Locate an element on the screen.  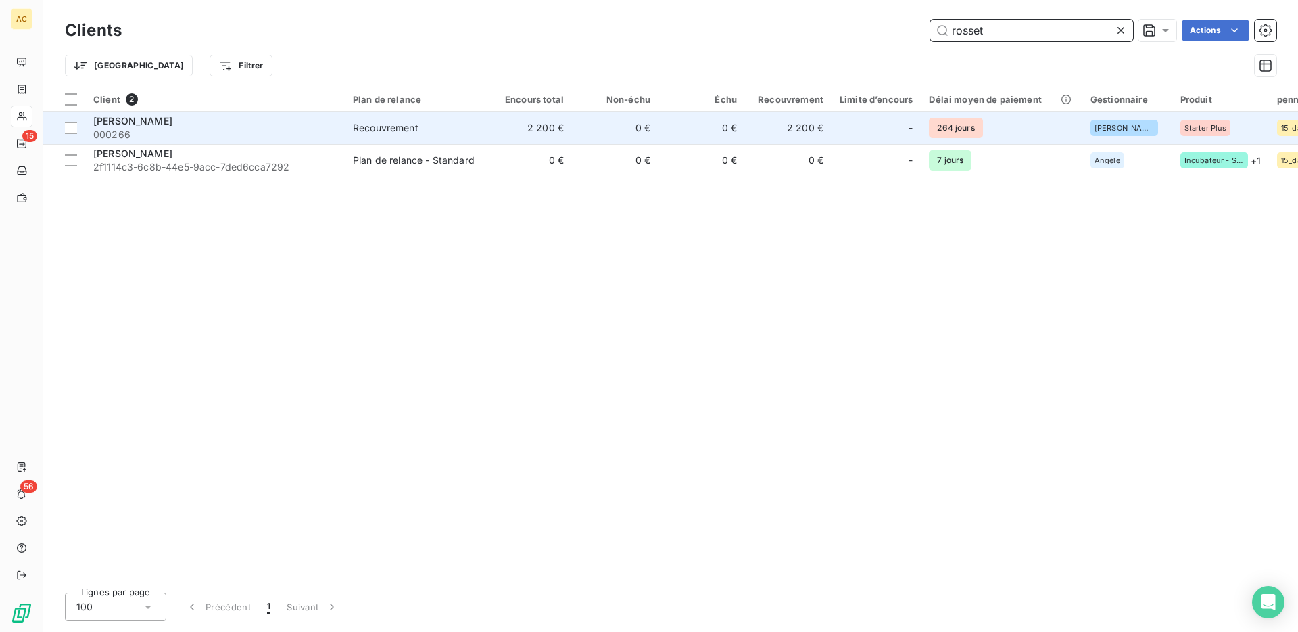
input: Rechercher is located at coordinates (1032, 30).